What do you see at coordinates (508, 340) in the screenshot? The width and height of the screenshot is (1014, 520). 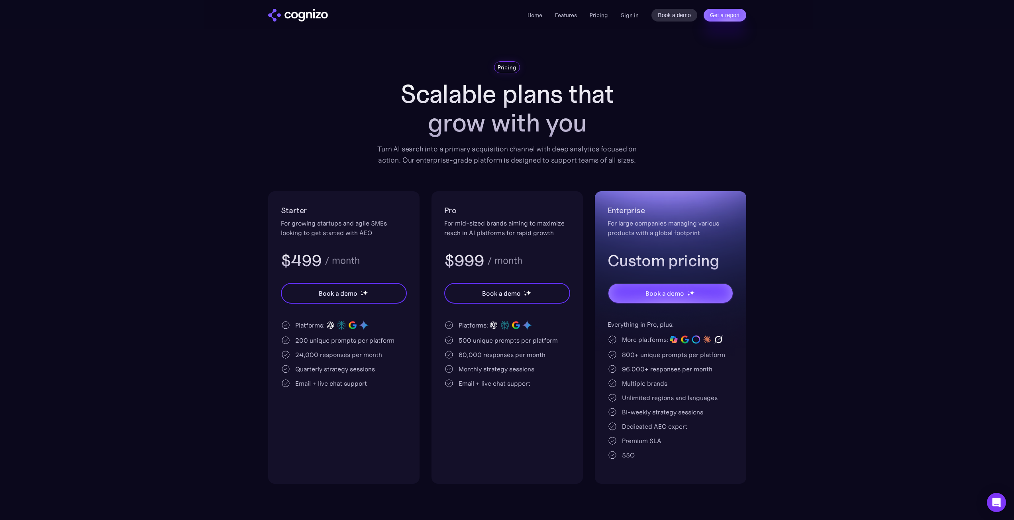 I see `div: 500 unique prompts per platform` at bounding box center [508, 340].